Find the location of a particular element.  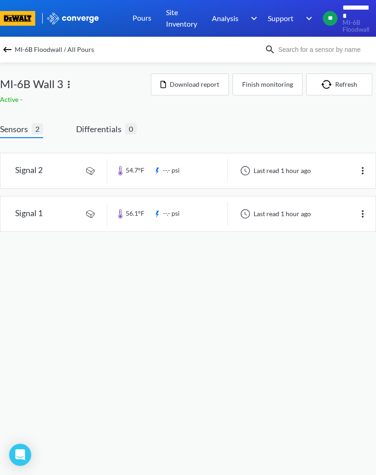

img: logo_ewhite.svg is located at coordinates (73, 18).